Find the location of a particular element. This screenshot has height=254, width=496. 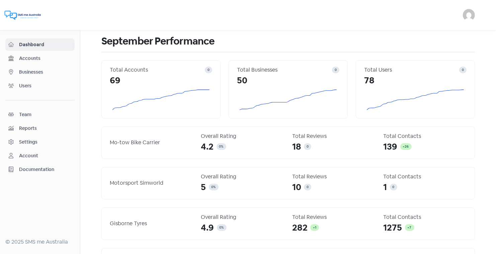

div: Total Businesses is located at coordinates (284, 70).